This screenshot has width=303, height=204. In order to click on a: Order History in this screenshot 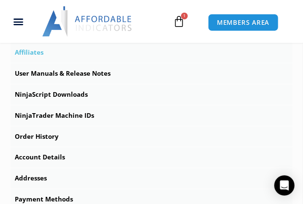, I will do `click(151, 137)`.